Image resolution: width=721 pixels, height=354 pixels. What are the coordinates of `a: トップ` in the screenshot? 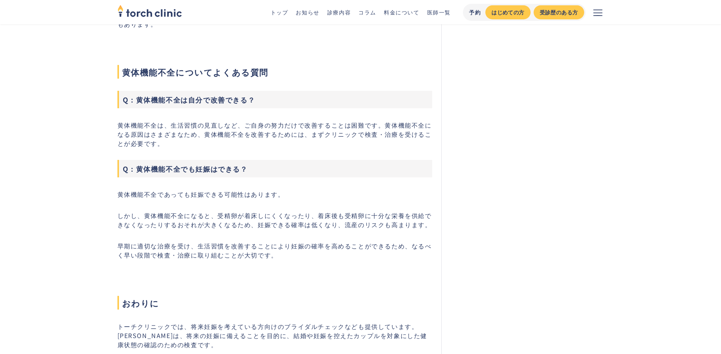 It's located at (279, 12).